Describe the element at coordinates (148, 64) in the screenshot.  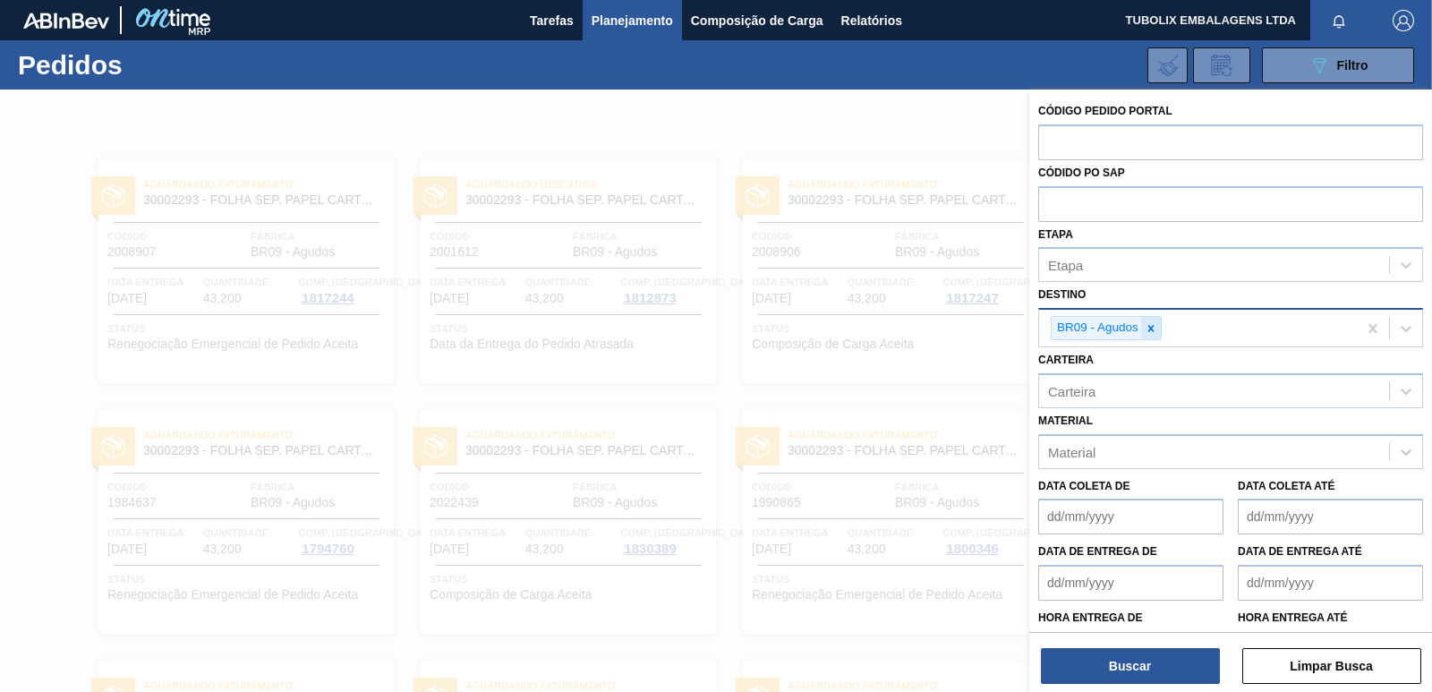
I see `h1: Pedidos` at that location.